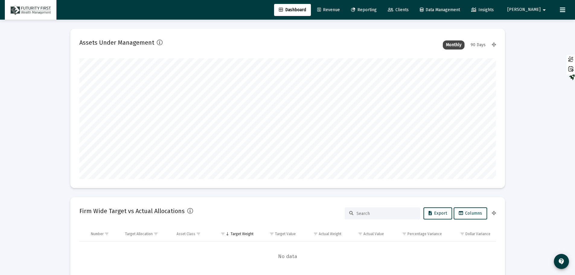  What do you see at coordinates (478, 234) in the screenshot?
I see `div: Dollar Variance` at bounding box center [478, 234].